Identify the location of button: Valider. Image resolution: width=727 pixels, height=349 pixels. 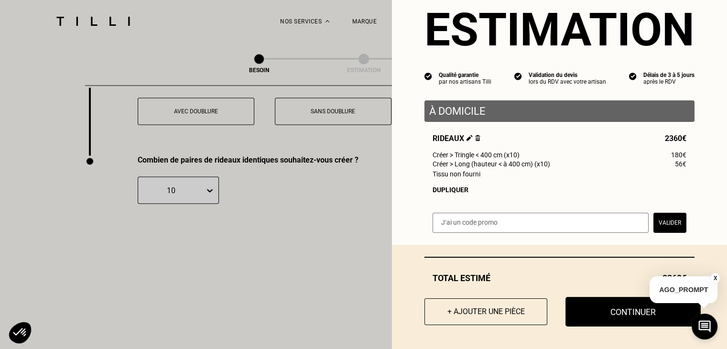
(669, 223).